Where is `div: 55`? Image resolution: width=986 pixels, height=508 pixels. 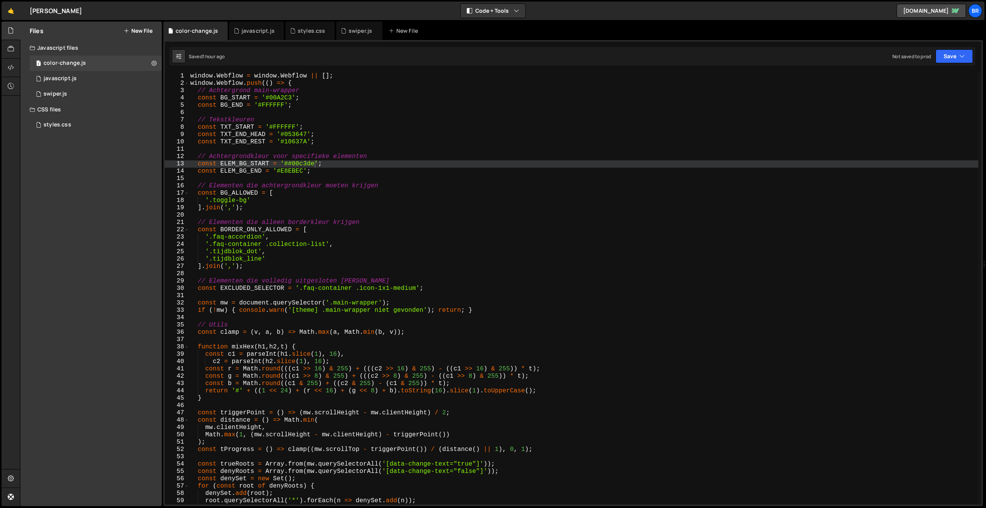 div: 55 is located at coordinates (177, 471).